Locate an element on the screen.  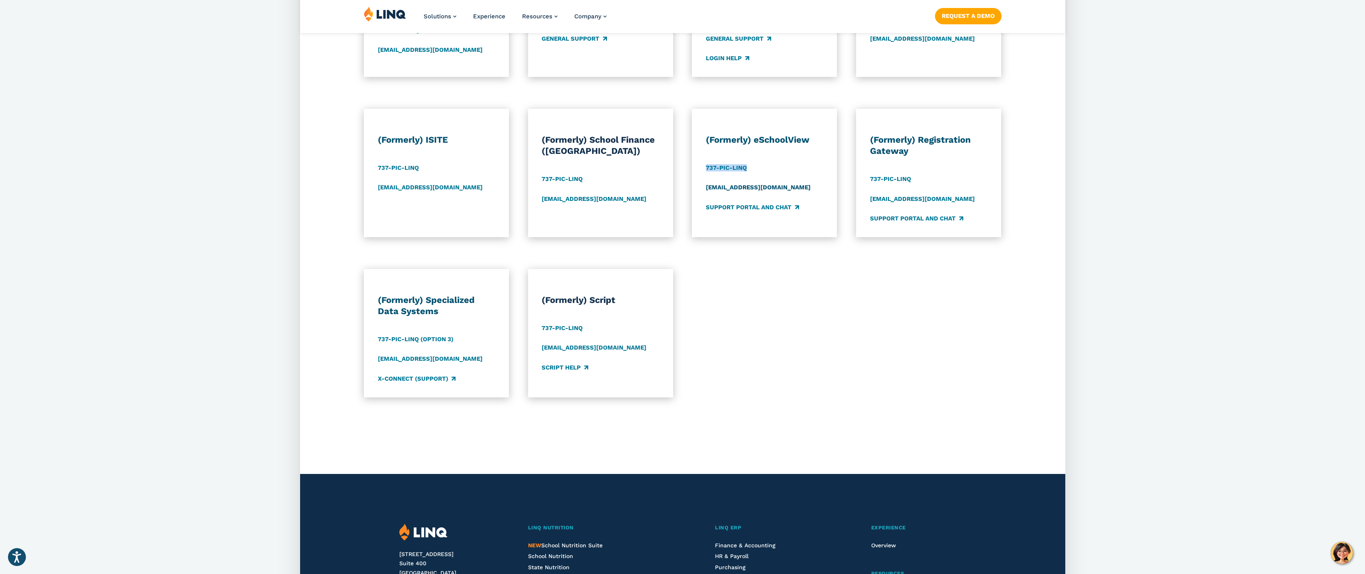
nav: Primary Navigation is located at coordinates (515, 20).